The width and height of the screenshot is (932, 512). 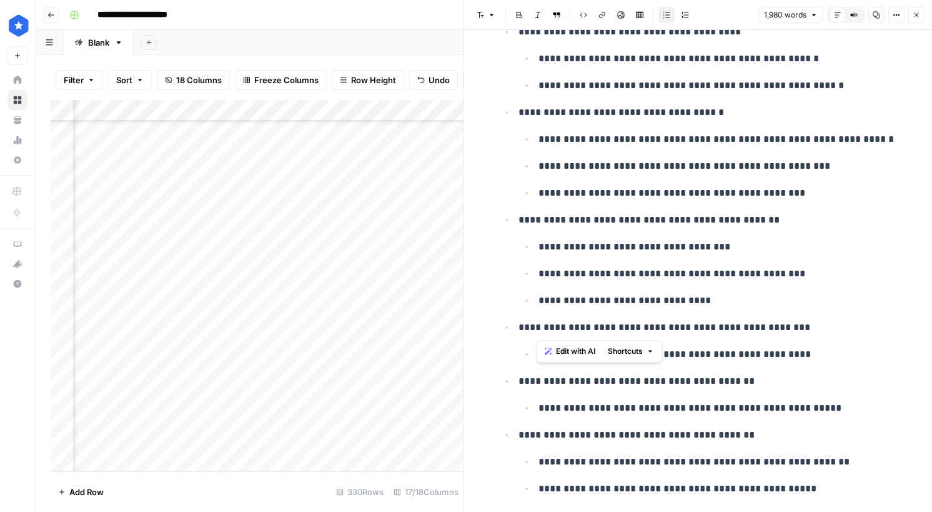 What do you see at coordinates (785, 15) in the screenshot?
I see `span: 1,980 words` at bounding box center [785, 15].